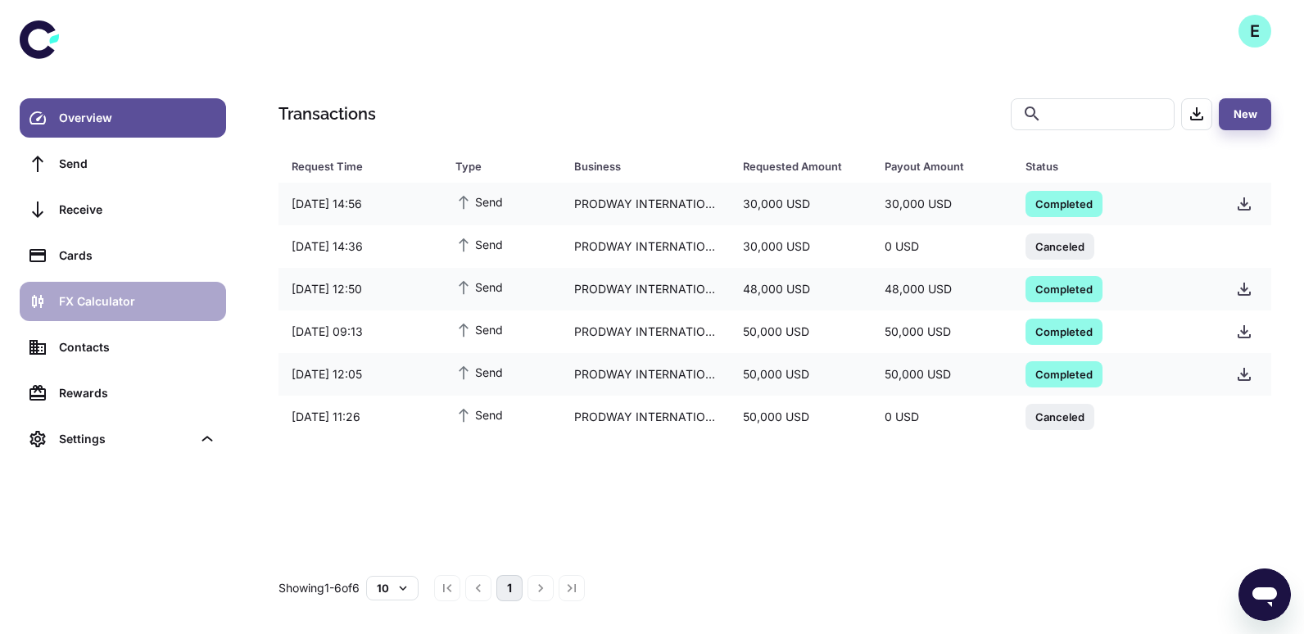 The width and height of the screenshot is (1304, 634). What do you see at coordinates (327, 114) in the screenshot?
I see `h1: Transactions` at bounding box center [327, 114].